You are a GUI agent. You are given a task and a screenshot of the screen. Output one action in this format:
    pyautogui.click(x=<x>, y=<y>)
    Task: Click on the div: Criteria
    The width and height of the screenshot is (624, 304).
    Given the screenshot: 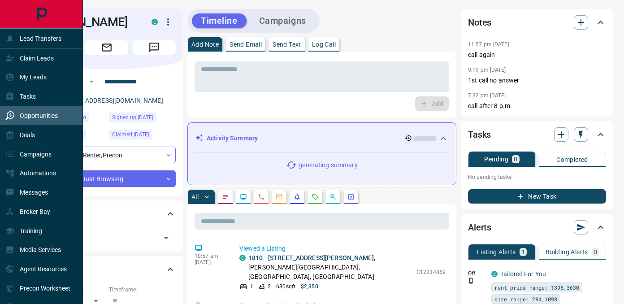 What is the action you would take?
    pyautogui.click(x=107, y=270)
    